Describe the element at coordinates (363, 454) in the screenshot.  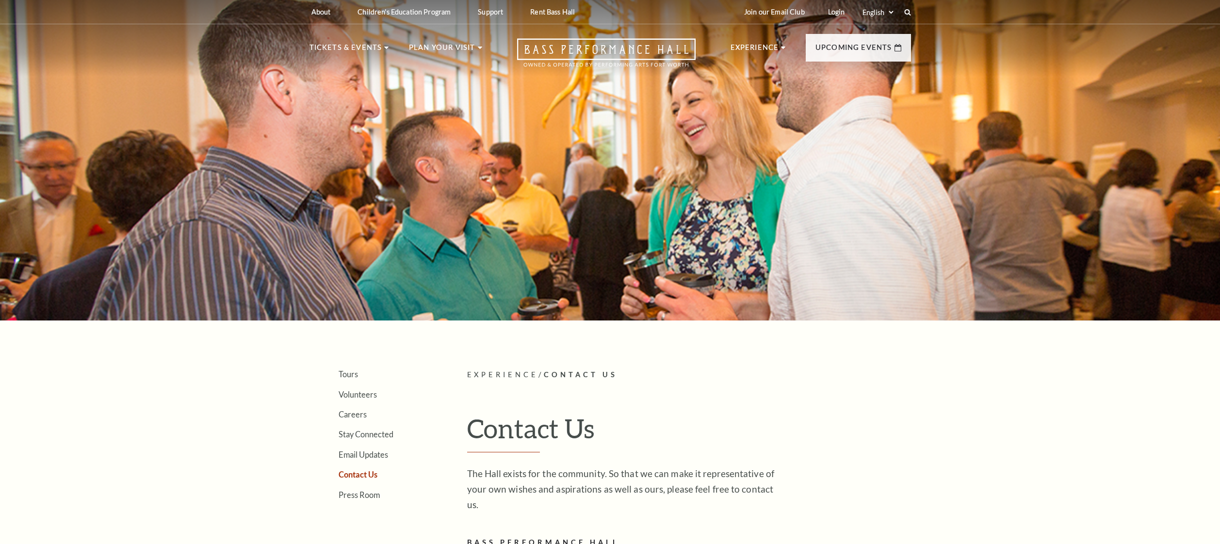
I see `a: Email Updates` at that location.